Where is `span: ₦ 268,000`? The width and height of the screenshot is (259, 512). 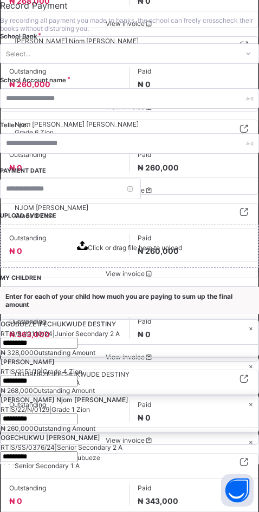
span: ₦ 268,000 is located at coordinates (17, 390).